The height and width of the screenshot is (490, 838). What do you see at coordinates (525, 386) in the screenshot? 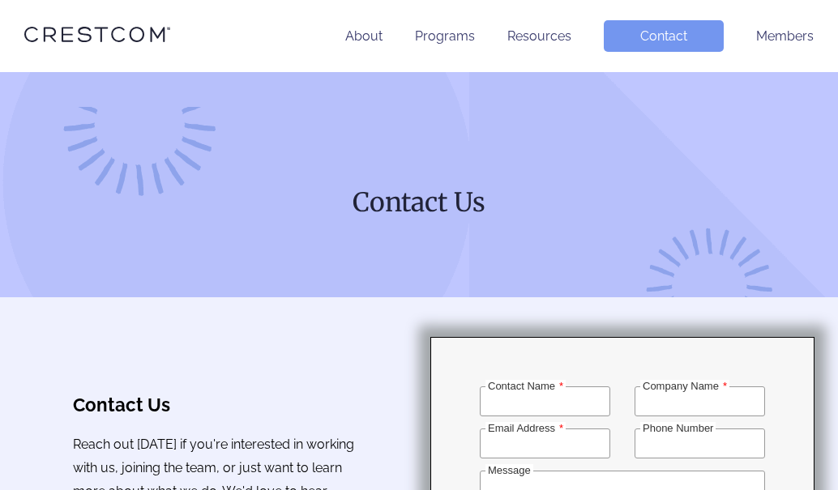
I see `label: Contact Name` at bounding box center [525, 386].